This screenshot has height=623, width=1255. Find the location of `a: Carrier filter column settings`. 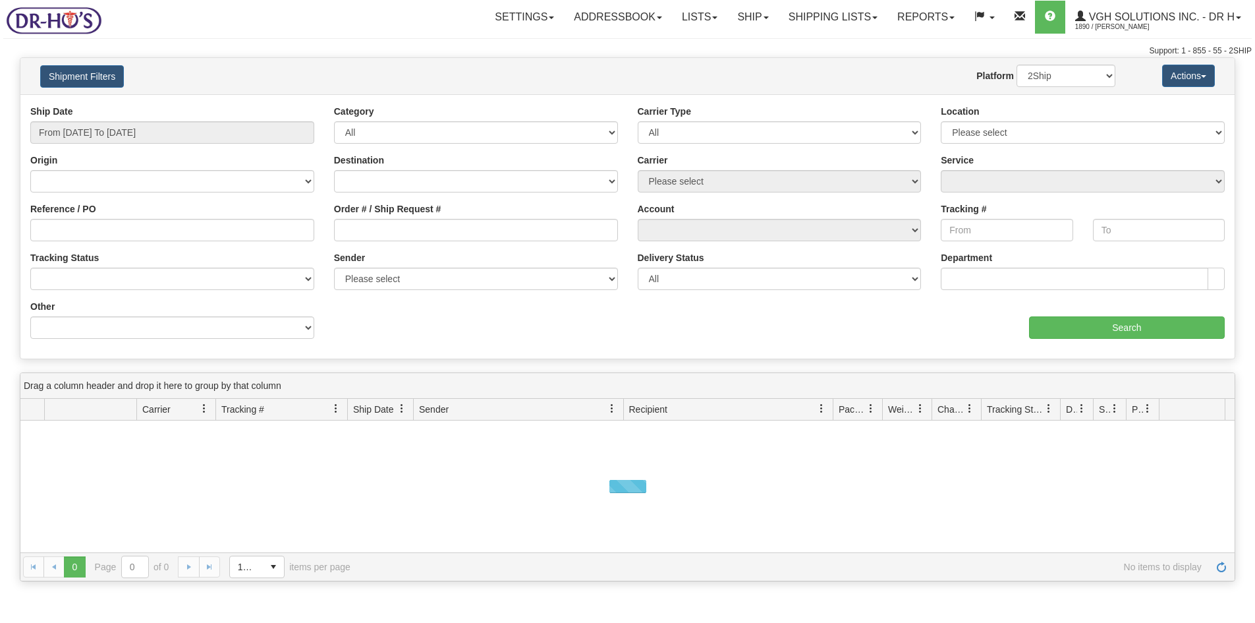

a: Carrier filter column settings is located at coordinates (204, 408).